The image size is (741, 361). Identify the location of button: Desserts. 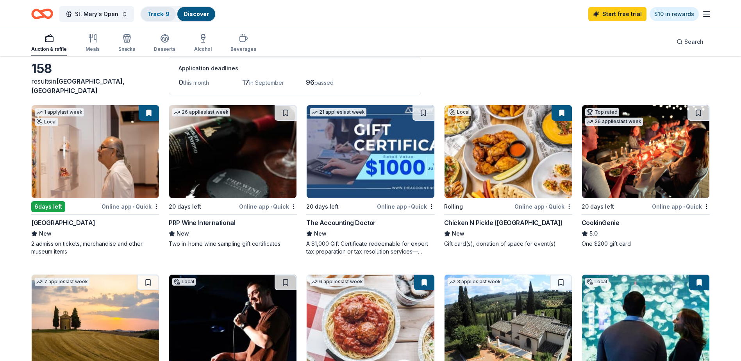
(165, 43).